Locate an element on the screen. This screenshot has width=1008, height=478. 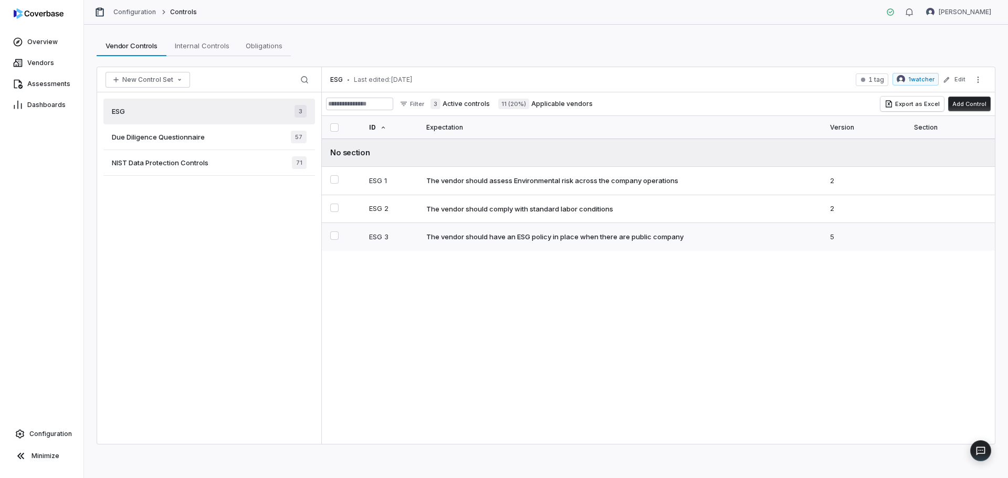
img: logo-D7KZi-bG.svg is located at coordinates (38, 14).